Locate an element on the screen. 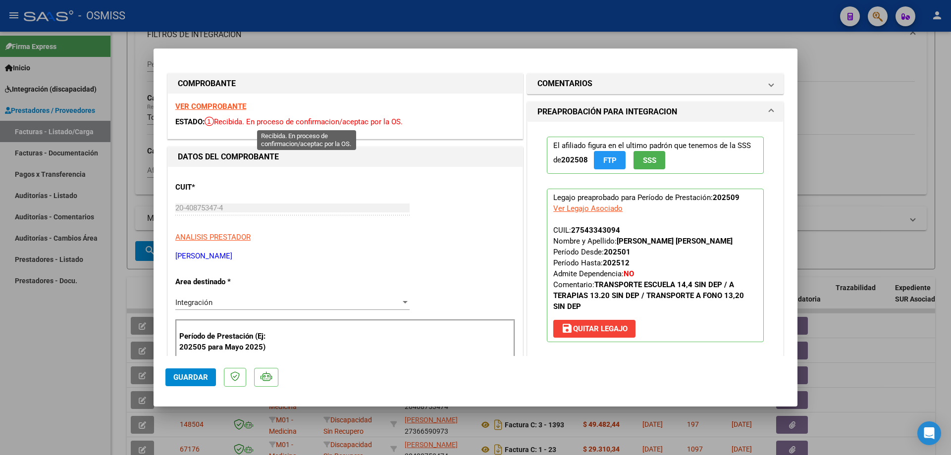  span: Guardar is located at coordinates (191, 378).